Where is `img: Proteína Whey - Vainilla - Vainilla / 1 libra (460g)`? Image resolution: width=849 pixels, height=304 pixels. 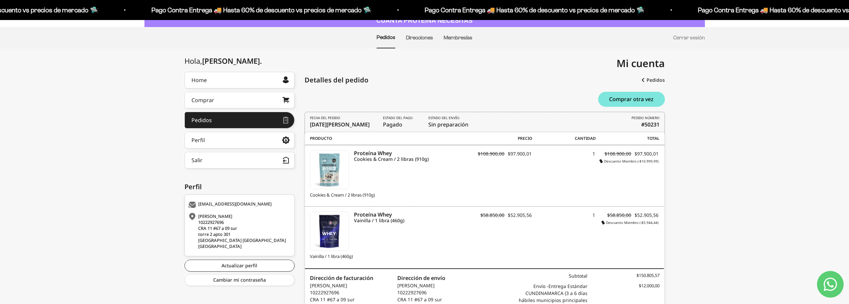
img: Proteína Whey - Vainilla - Vainilla / 1 libra (460g) is located at coordinates (329, 231).